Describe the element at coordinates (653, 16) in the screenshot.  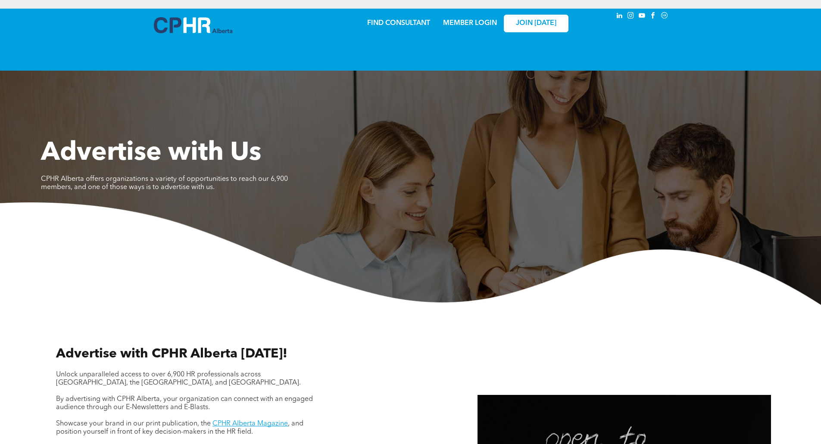
I see `a: facebook` at that location.